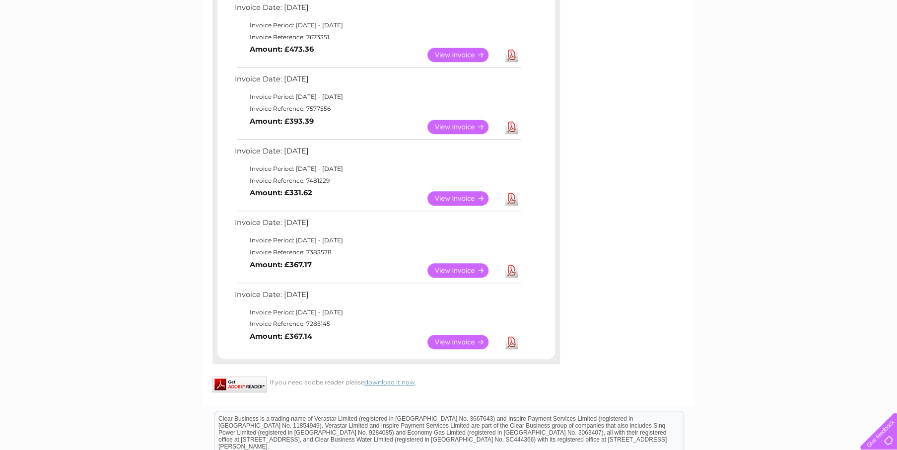  Describe the element at coordinates (281, 336) in the screenshot. I see `b: Amount: £367.14` at that location.